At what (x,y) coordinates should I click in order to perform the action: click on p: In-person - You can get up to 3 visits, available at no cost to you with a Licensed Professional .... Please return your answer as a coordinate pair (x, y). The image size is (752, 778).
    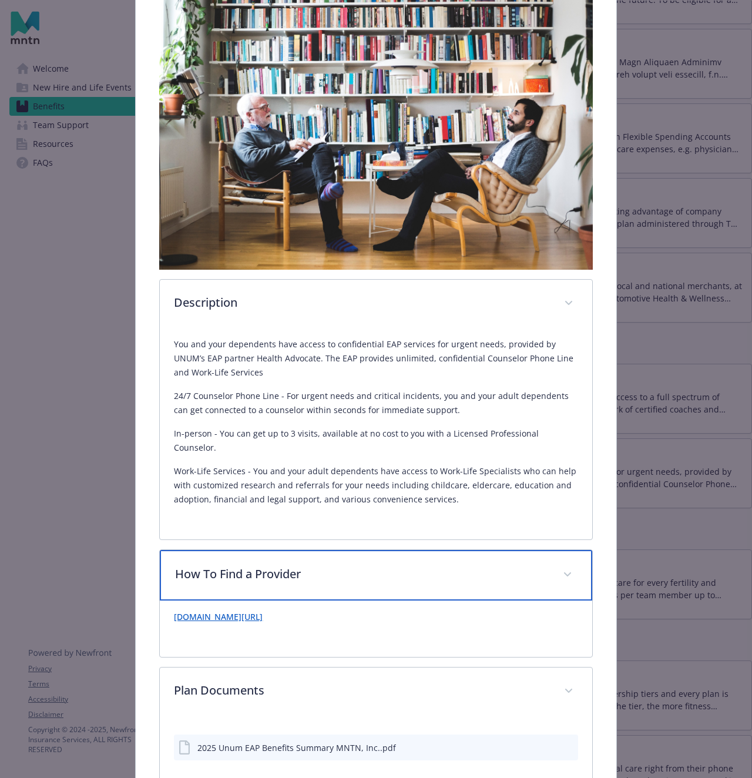
    Looking at the image, I should click on (375, 441).